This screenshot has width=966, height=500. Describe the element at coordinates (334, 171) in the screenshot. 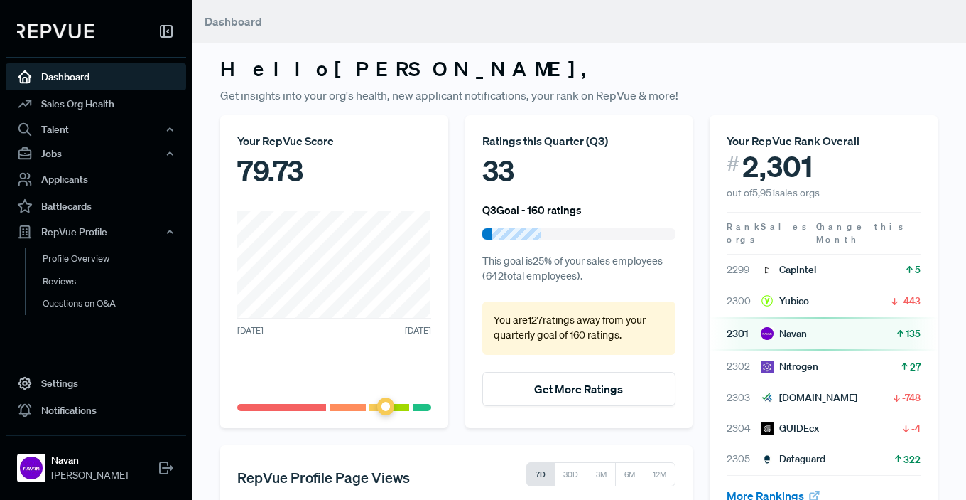

I see `div: 79.73` at that location.